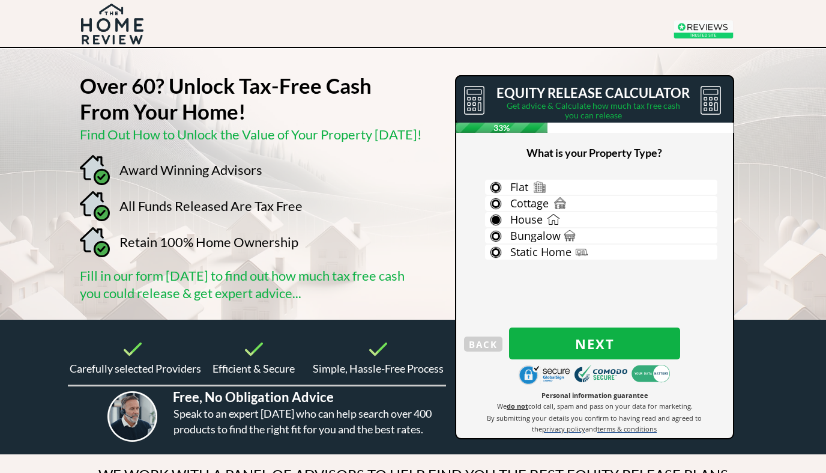 The width and height of the screenshot is (826, 473). I want to click on button: BACK, so click(484, 344).